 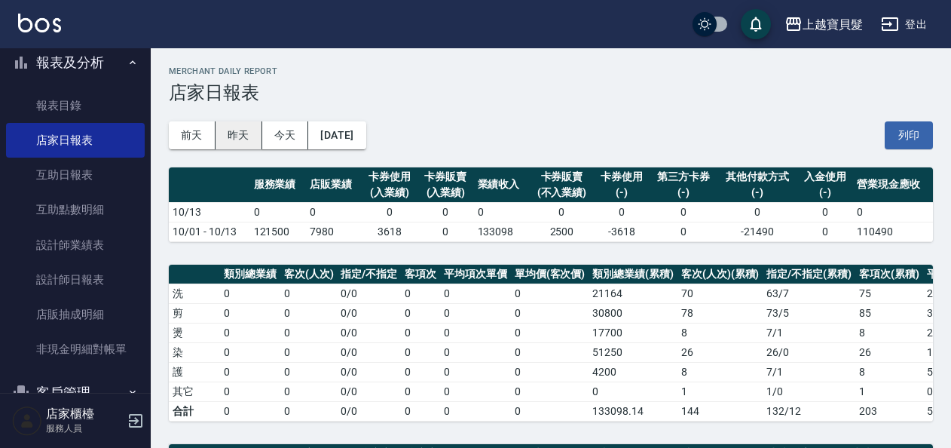 What do you see at coordinates (210, 212) in the screenshot?
I see `td: 10/13` at bounding box center [210, 212].